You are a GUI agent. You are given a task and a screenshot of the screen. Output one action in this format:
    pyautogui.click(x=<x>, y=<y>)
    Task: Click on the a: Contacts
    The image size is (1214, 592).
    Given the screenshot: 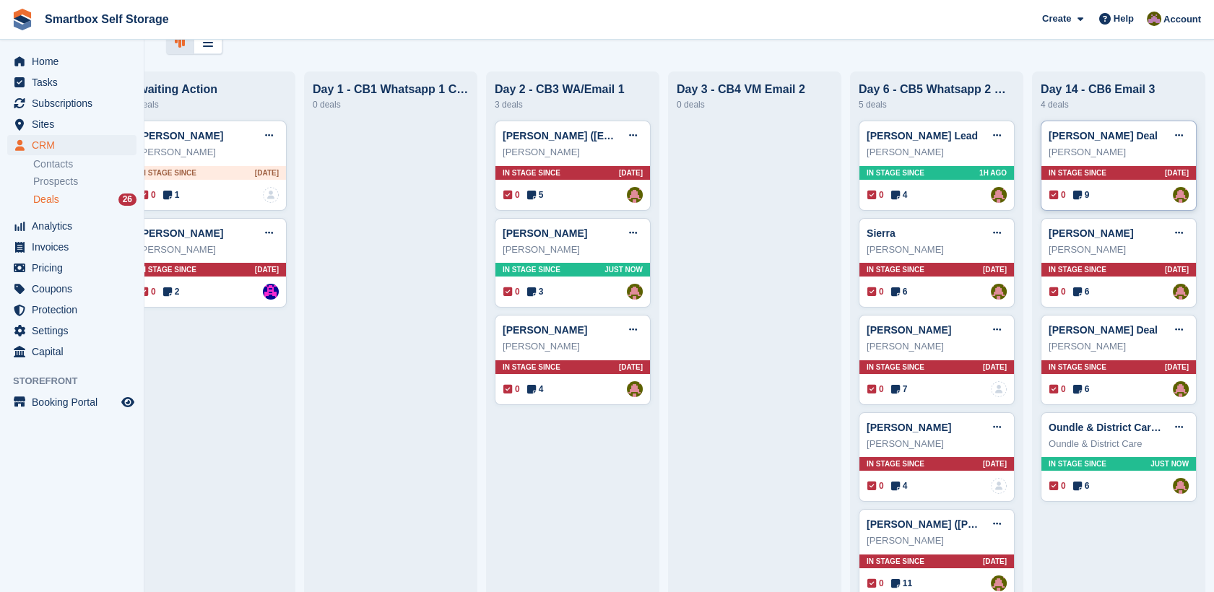 What is the action you would take?
    pyautogui.click(x=84, y=164)
    